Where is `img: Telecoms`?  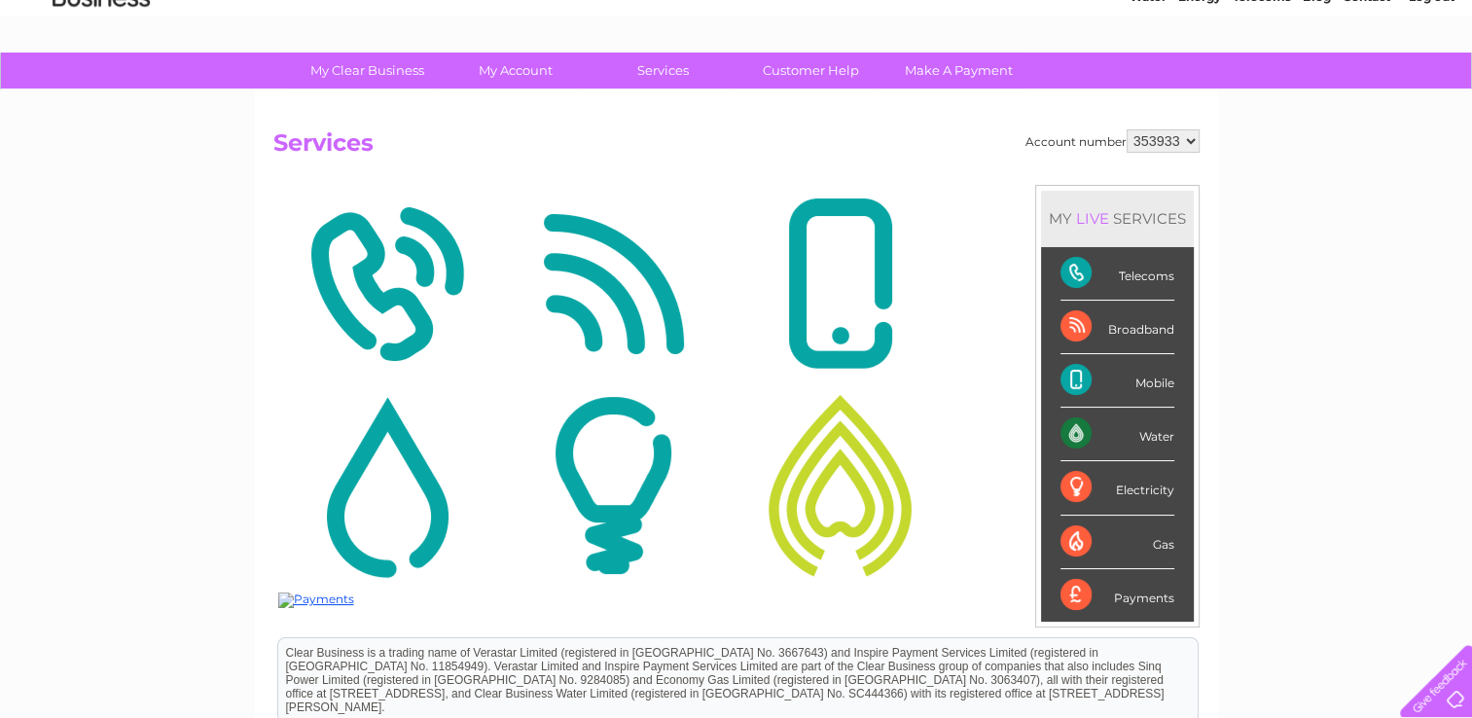
img: Telecoms is located at coordinates (386, 284).